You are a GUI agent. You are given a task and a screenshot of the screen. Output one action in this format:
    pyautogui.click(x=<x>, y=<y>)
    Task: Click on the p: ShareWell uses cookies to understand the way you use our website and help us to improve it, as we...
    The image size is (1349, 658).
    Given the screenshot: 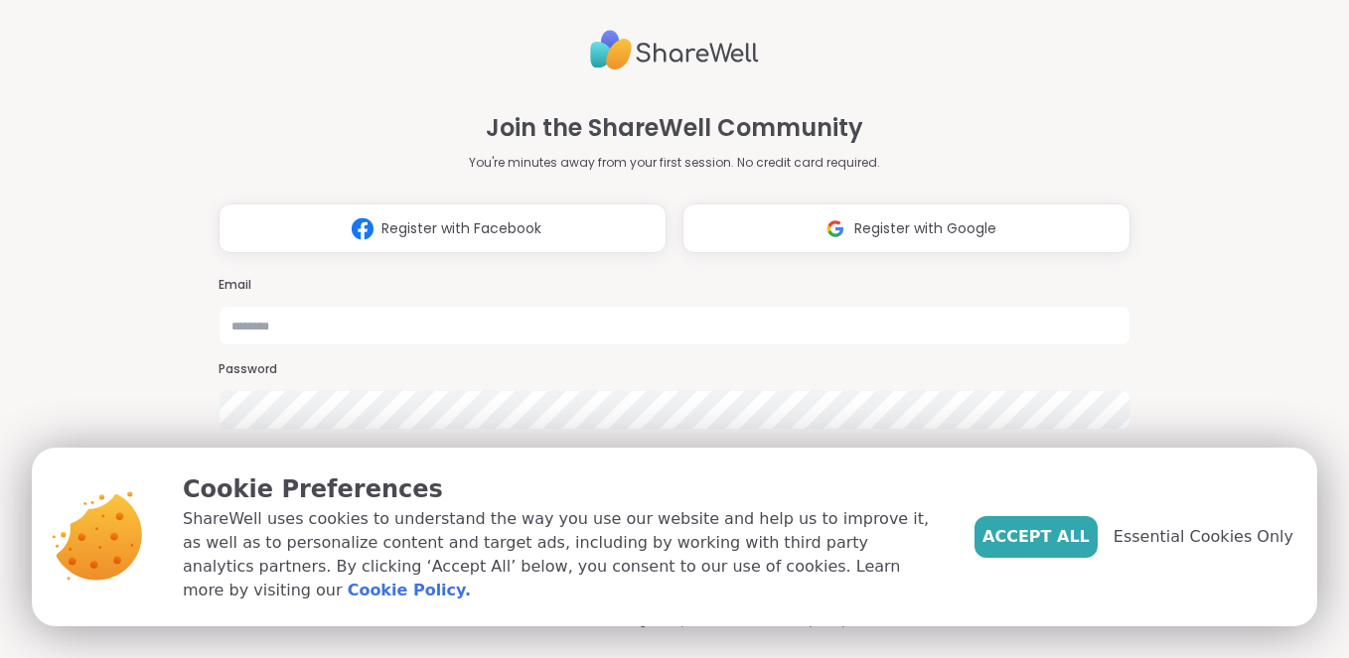 What is the action you would take?
    pyautogui.click(x=562, y=555)
    